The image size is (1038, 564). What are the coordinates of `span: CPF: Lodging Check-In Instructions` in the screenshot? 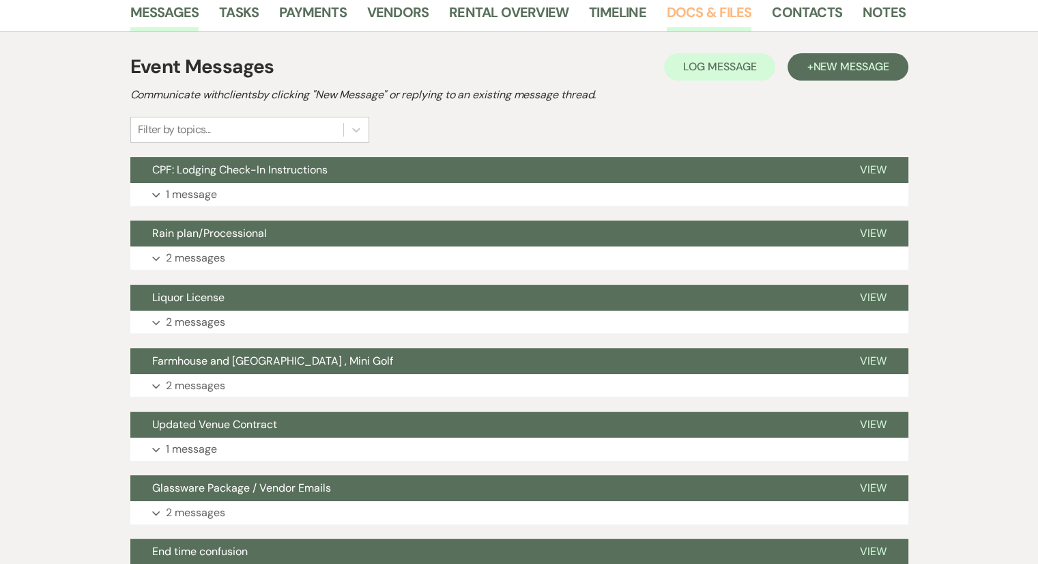 It's located at (240, 169).